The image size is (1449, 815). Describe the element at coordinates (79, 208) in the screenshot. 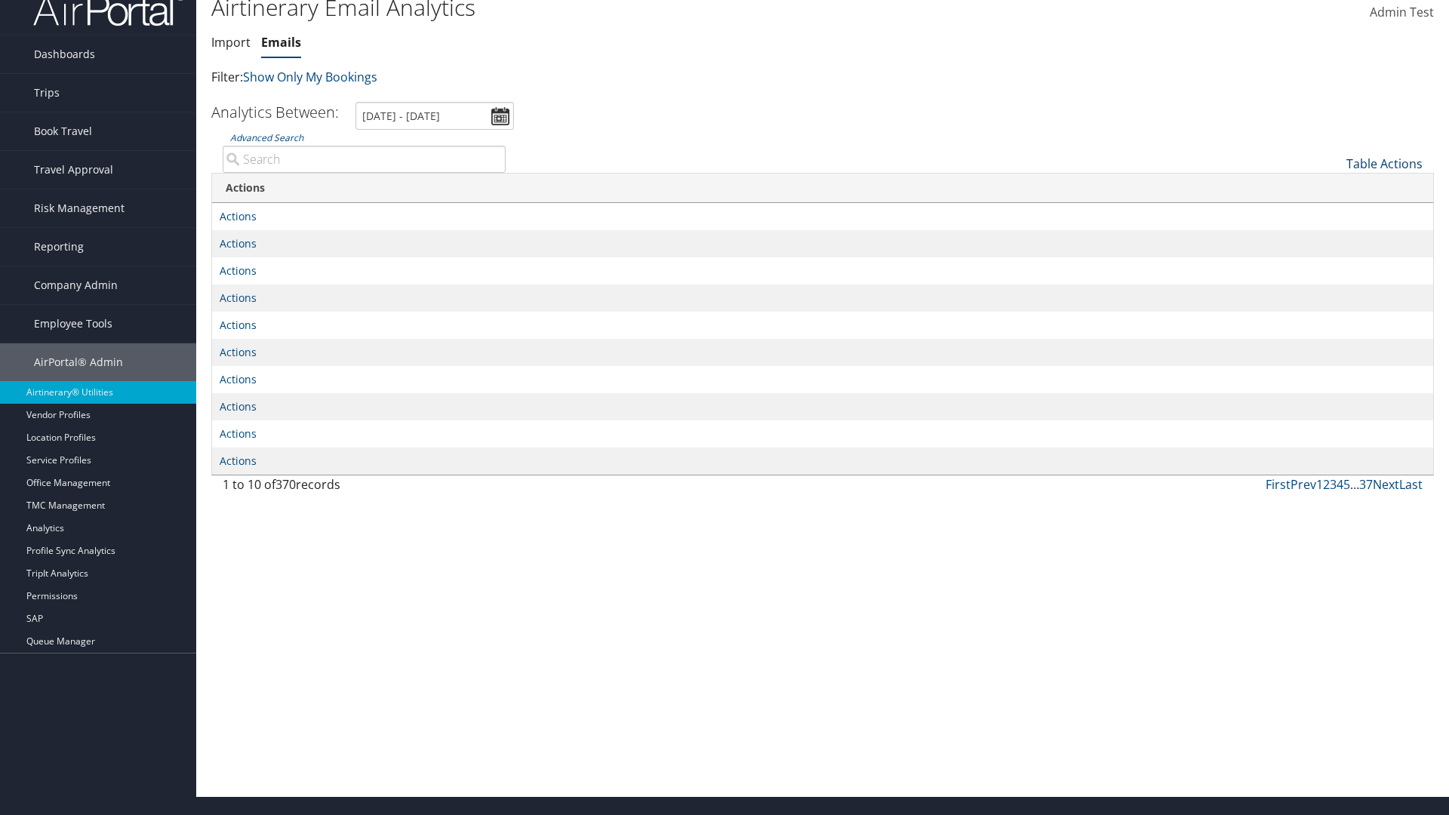

I see `span: Risk Management` at that location.